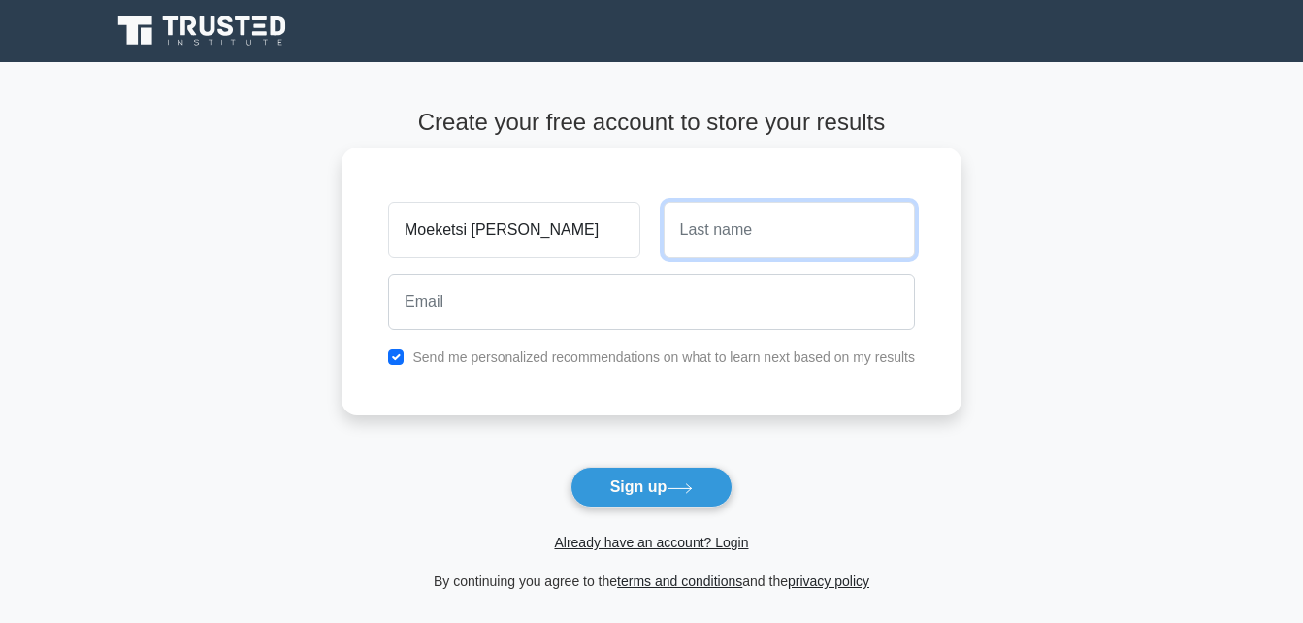 Image resolution: width=1303 pixels, height=623 pixels. Describe the element at coordinates (651, 302) in the screenshot. I see `input: Email` at that location.